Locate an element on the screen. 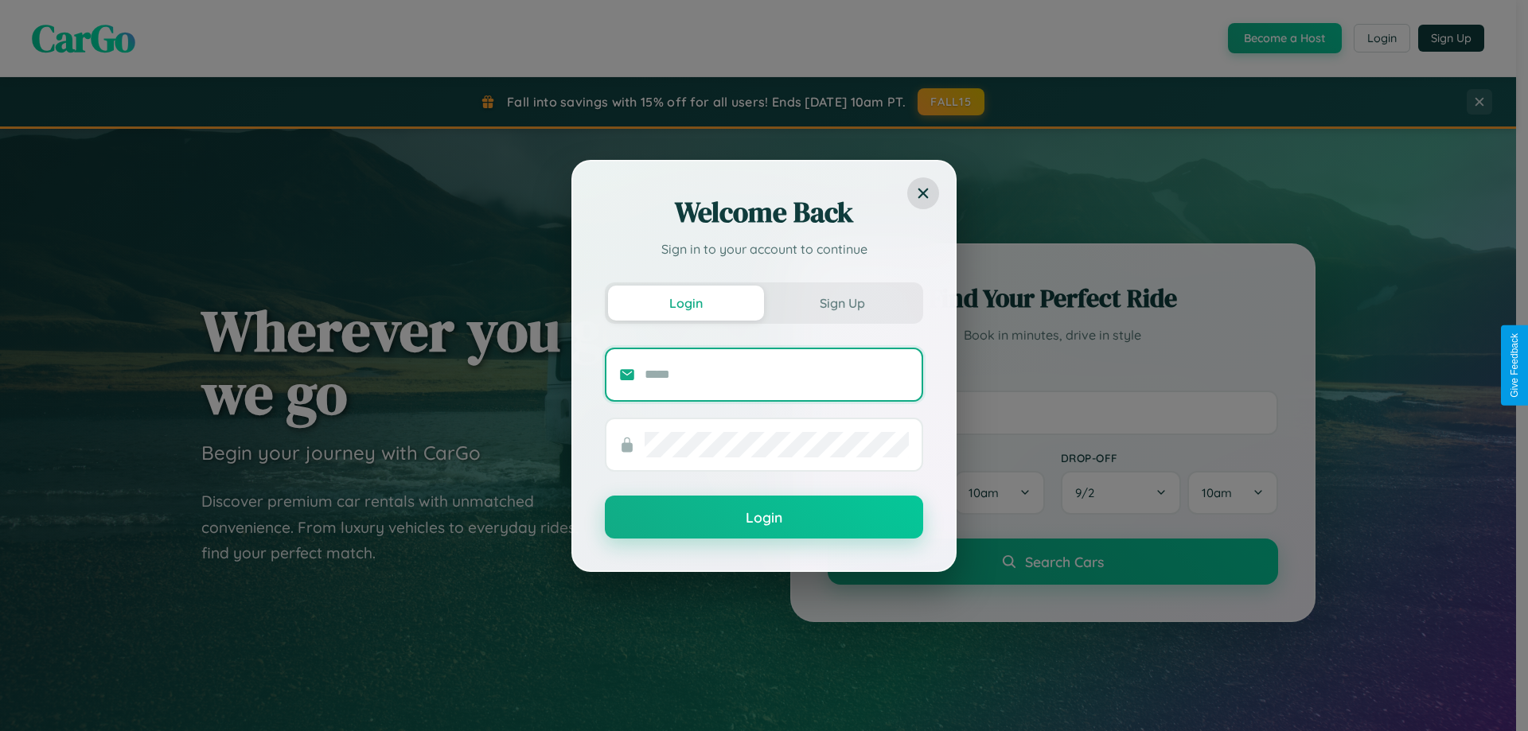 Image resolution: width=1528 pixels, height=731 pixels. h2: Welcome Back is located at coordinates (764, 212).